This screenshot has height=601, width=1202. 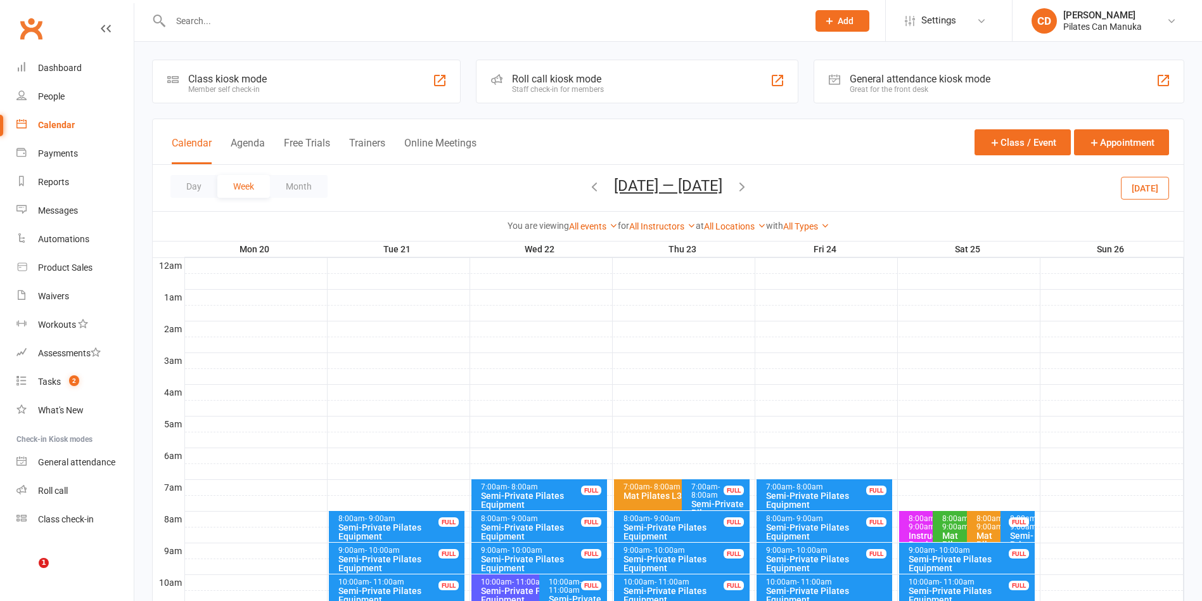 What do you see at coordinates (930, 540) in the screenshot?
I see `div: Instructor Participation` at bounding box center [930, 540].